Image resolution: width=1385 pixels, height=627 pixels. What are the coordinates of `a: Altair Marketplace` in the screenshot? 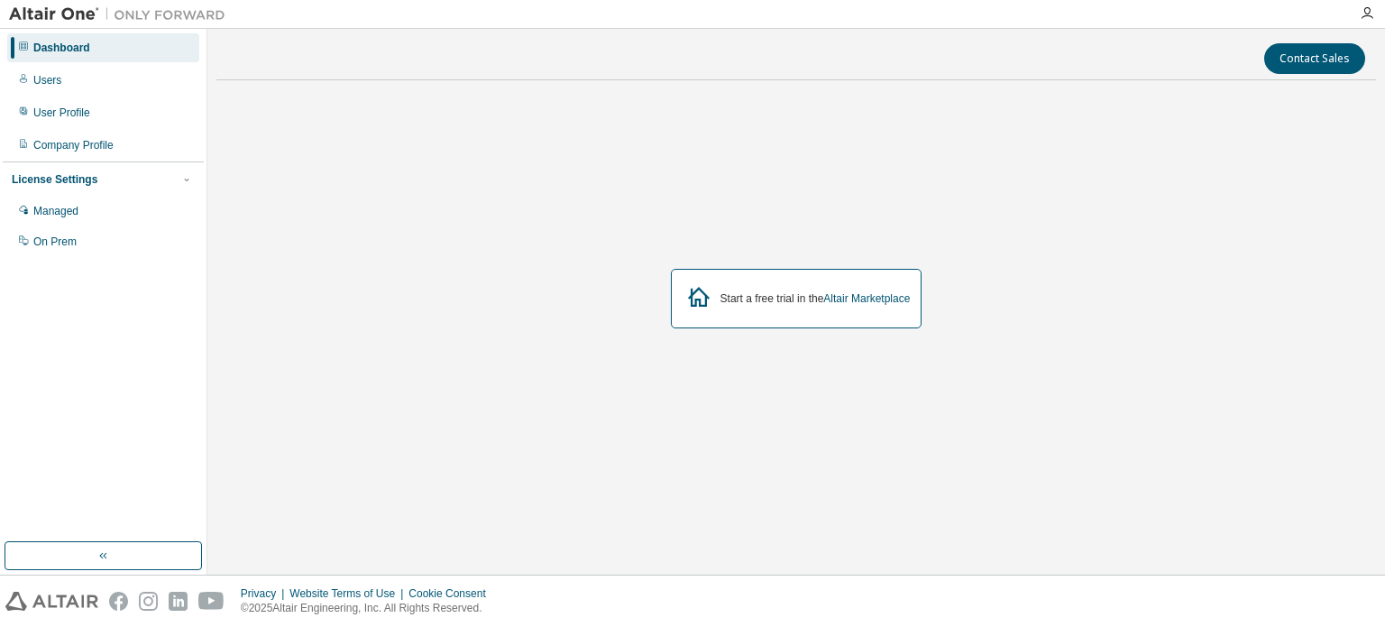 It's located at (867, 298).